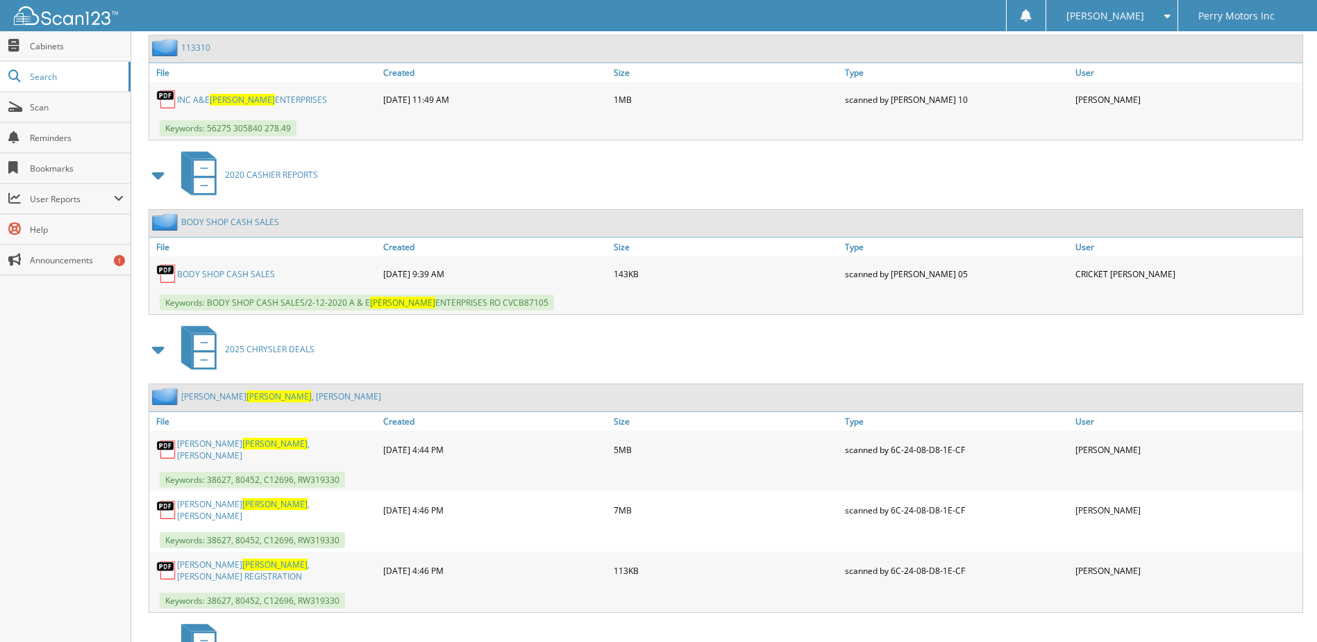 The width and height of the screenshot is (1317, 642). What do you see at coordinates (76, 168) in the screenshot?
I see `span: Bookmarks` at bounding box center [76, 168].